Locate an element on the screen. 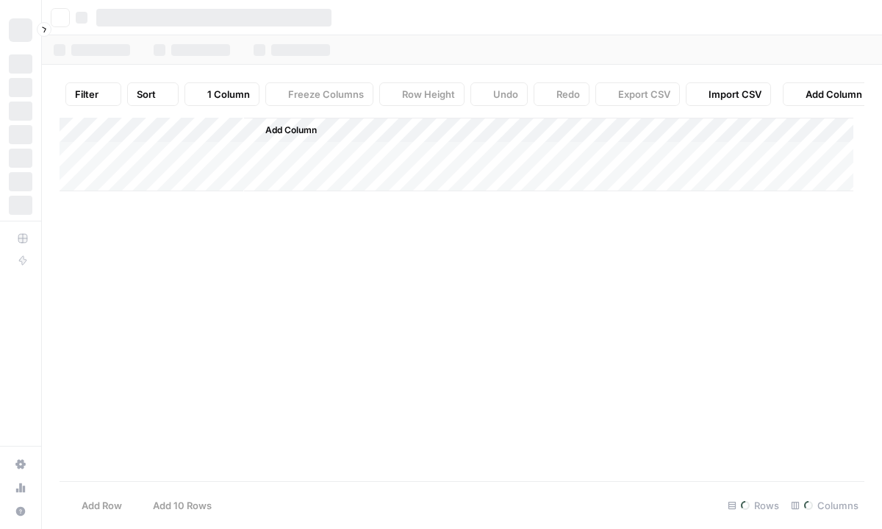  span: Filter is located at coordinates (87, 94).